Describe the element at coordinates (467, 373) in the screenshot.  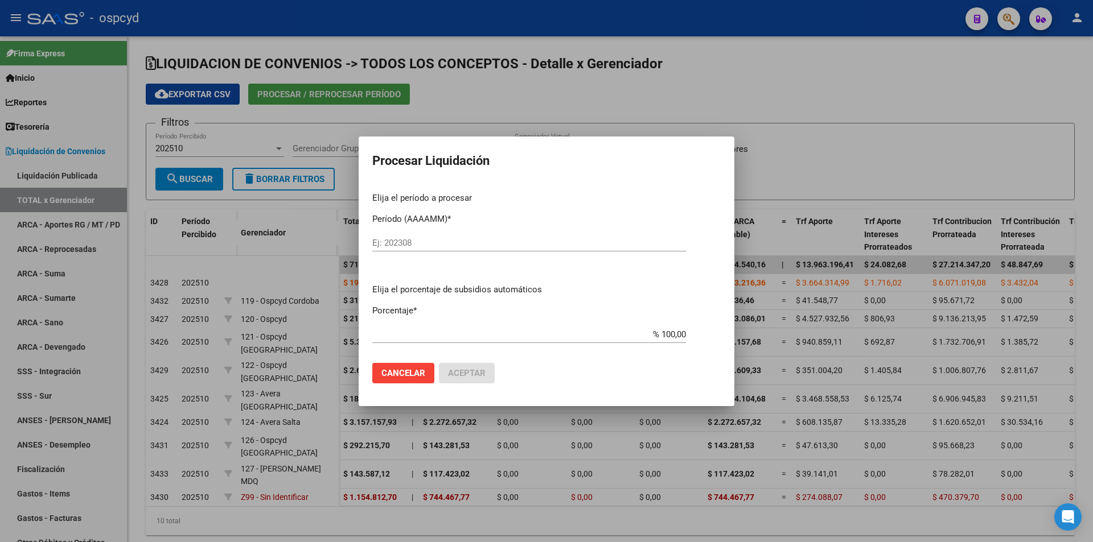
I see `button: Aceptar` at that location.